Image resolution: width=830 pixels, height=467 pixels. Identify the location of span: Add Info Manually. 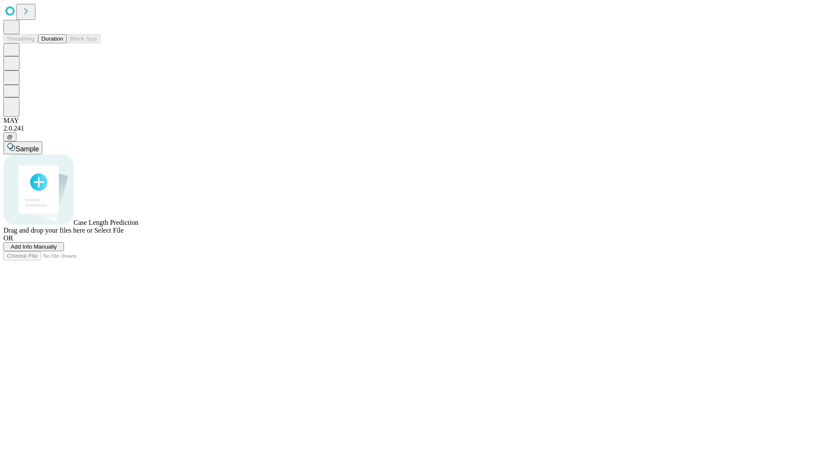
(34, 247).